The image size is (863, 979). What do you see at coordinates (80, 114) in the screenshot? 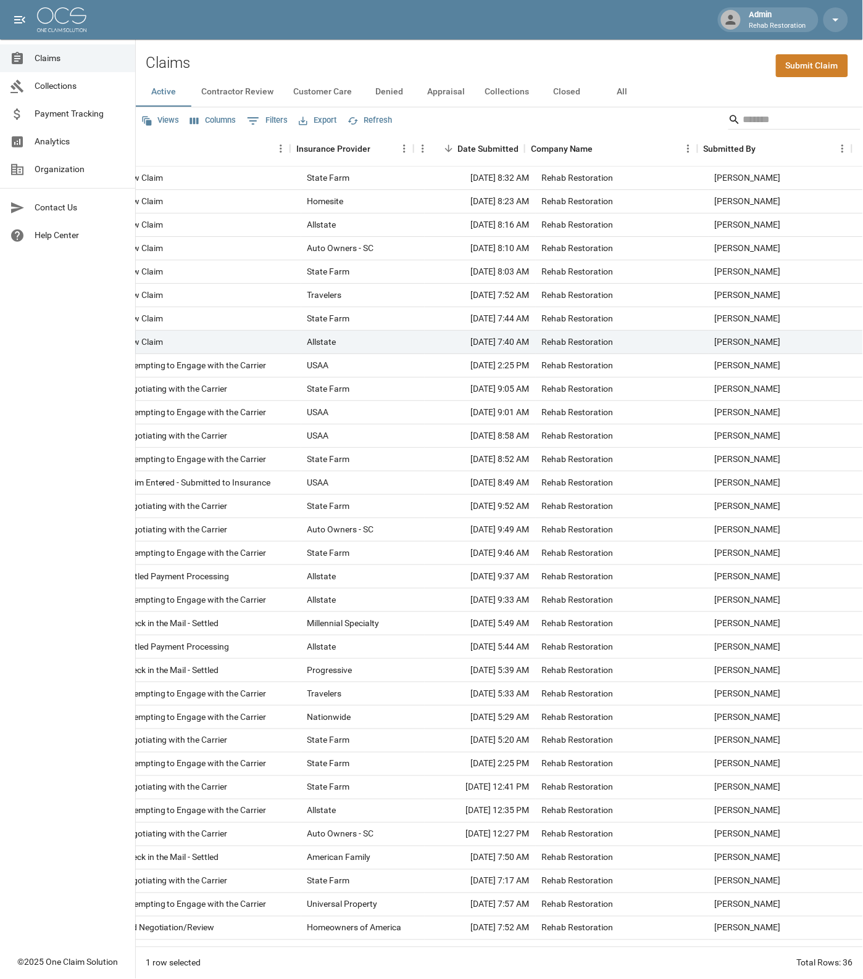
I see `span: Payment Tracking` at bounding box center [80, 114].